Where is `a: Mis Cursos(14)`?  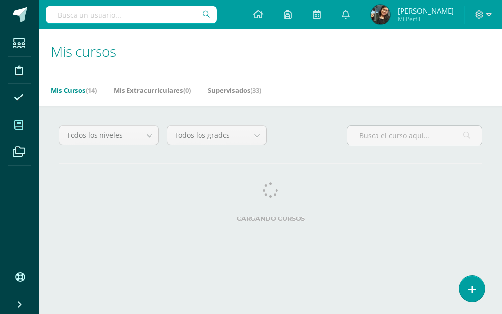
a: Mis Cursos(14) is located at coordinates (74, 90).